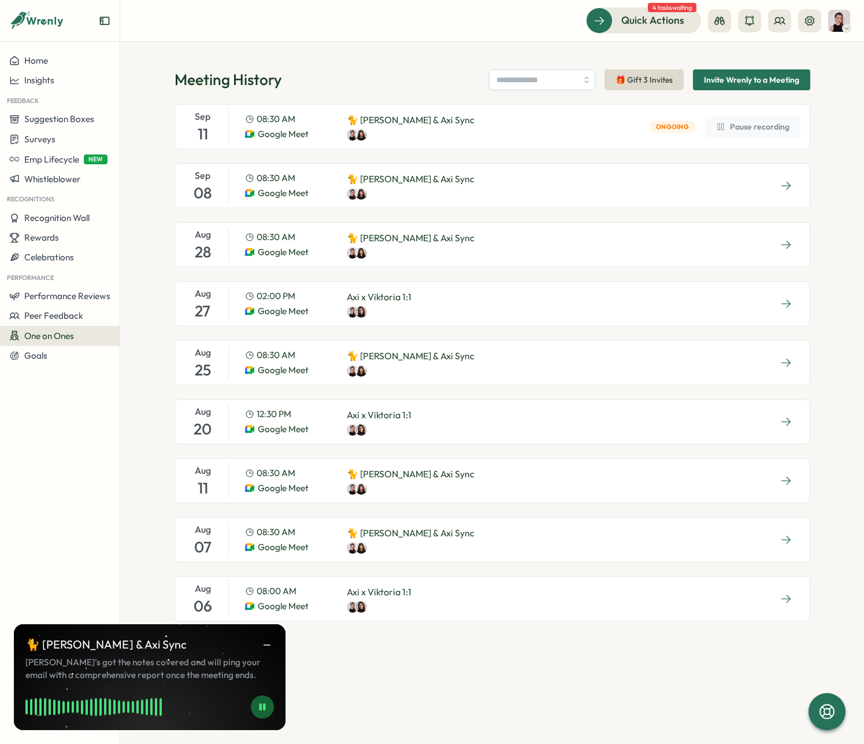 The image size is (864, 744). Describe the element at coordinates (644, 80) in the screenshot. I see `span: 🎁 Gift 3 Invites` at that location.